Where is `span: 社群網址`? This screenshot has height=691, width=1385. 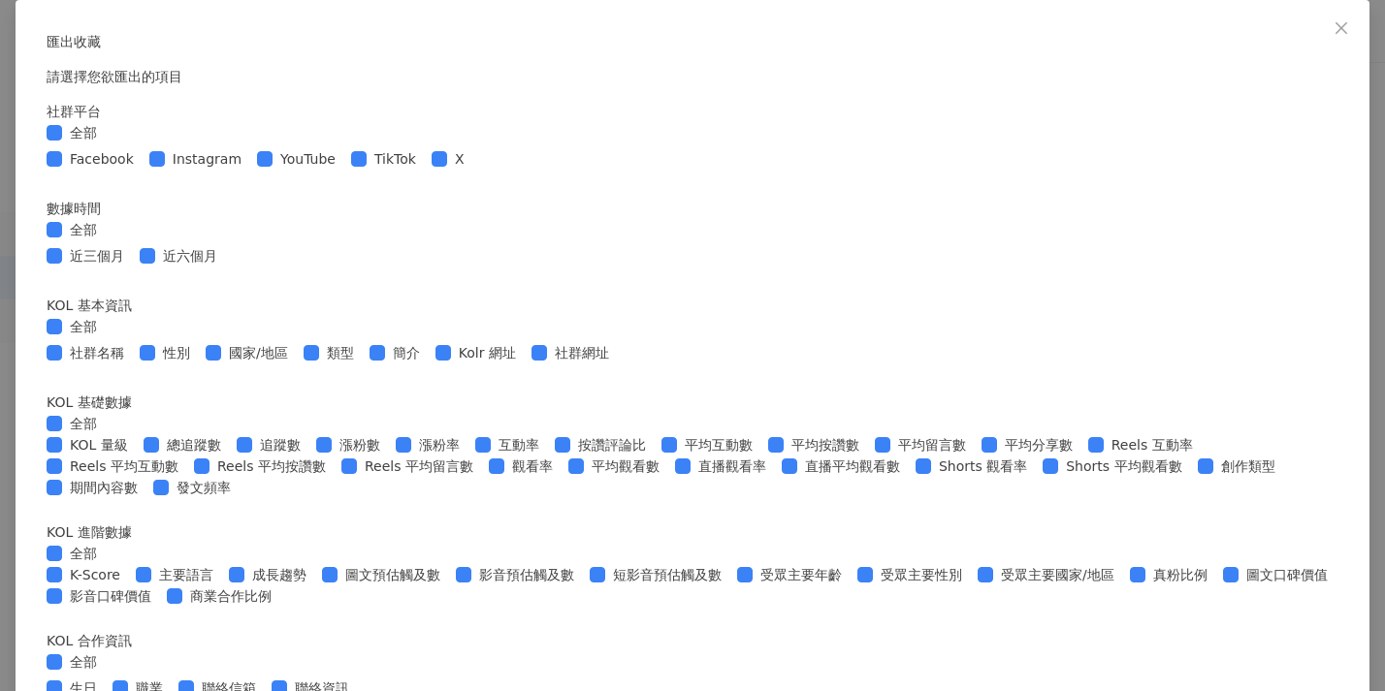
span: 社群網址 is located at coordinates (582, 353).